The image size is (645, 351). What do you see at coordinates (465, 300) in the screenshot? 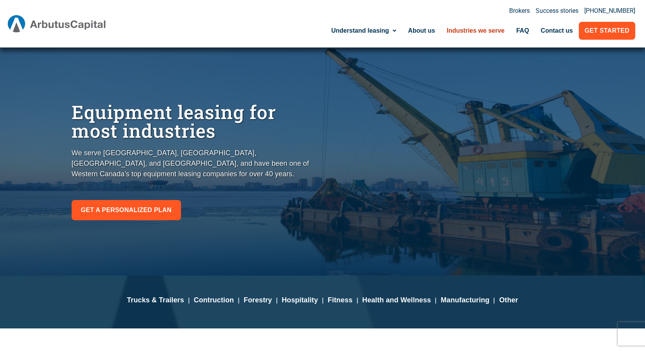
I see `a: Manufacturing` at bounding box center [465, 300].